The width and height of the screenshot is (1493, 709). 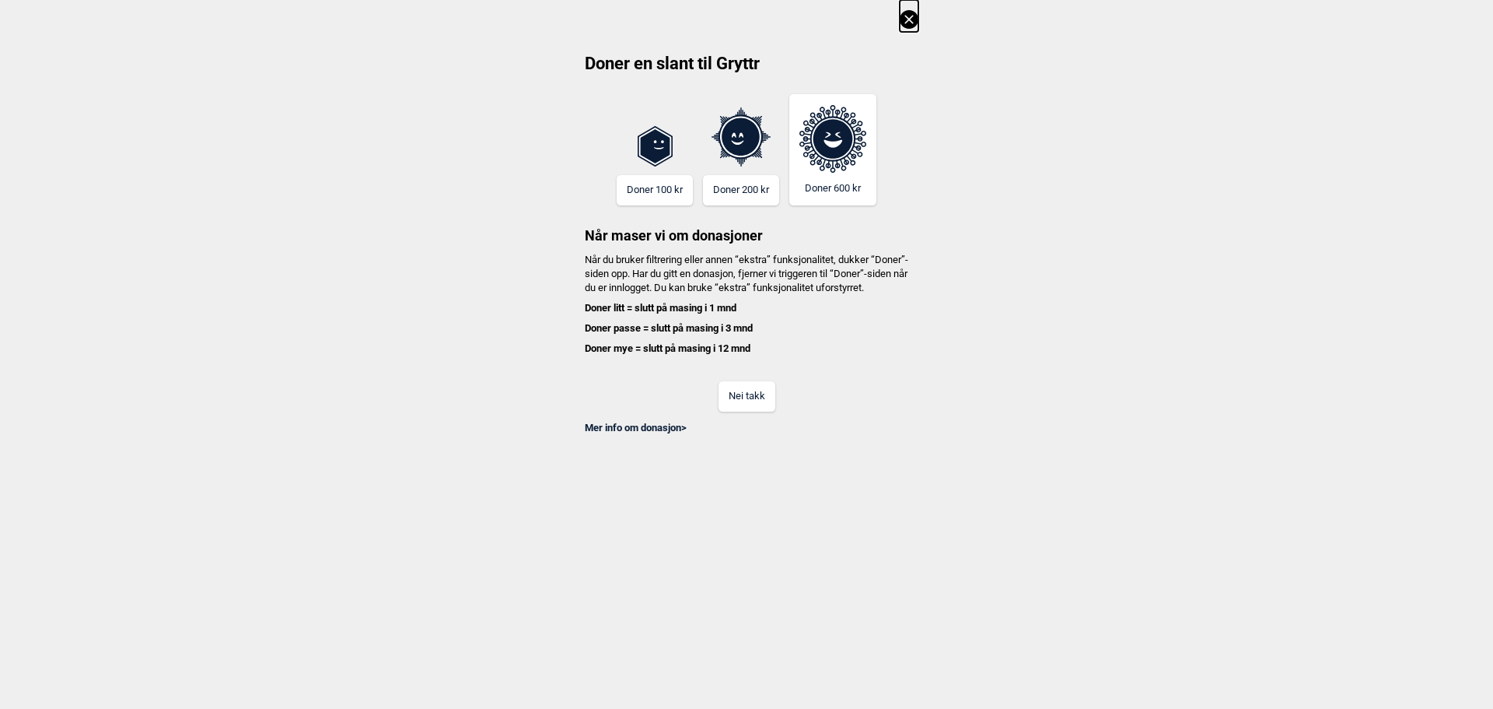 I want to click on h3: Når maser vi om donasjoner, so click(x=747, y=225).